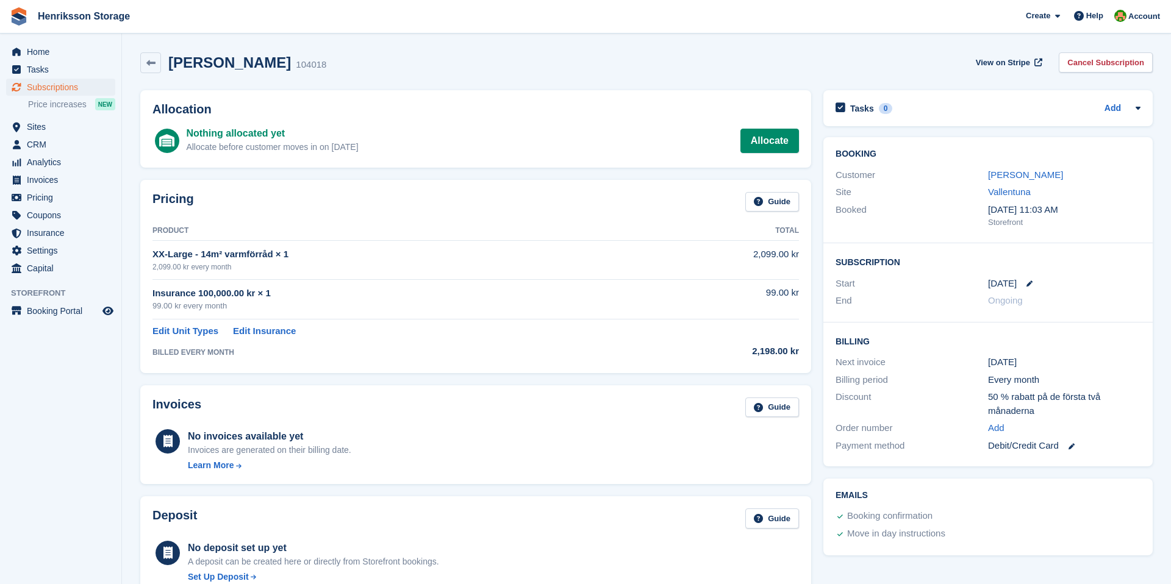 This screenshot has height=584, width=1171. I want to click on div: Customer, so click(912, 175).